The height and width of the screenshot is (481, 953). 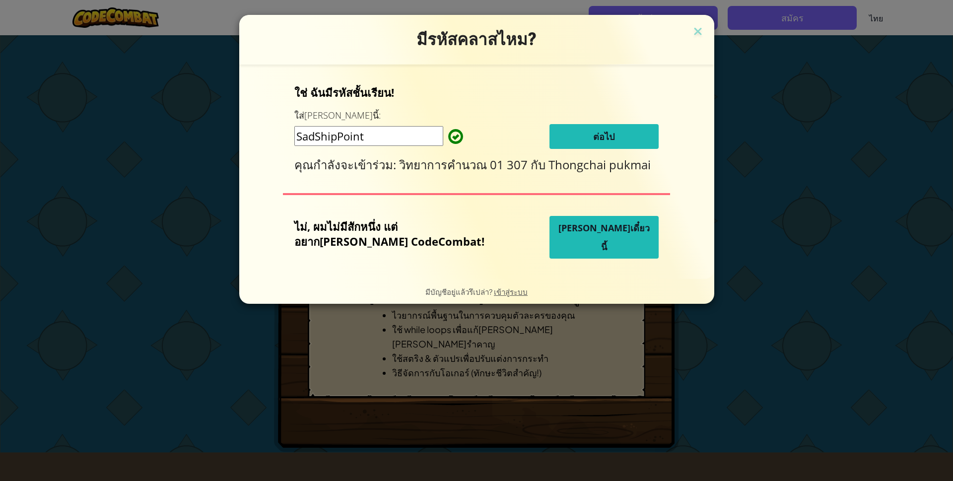 What do you see at coordinates (603, 136) in the screenshot?
I see `span: ต่อไป` at bounding box center [603, 136].